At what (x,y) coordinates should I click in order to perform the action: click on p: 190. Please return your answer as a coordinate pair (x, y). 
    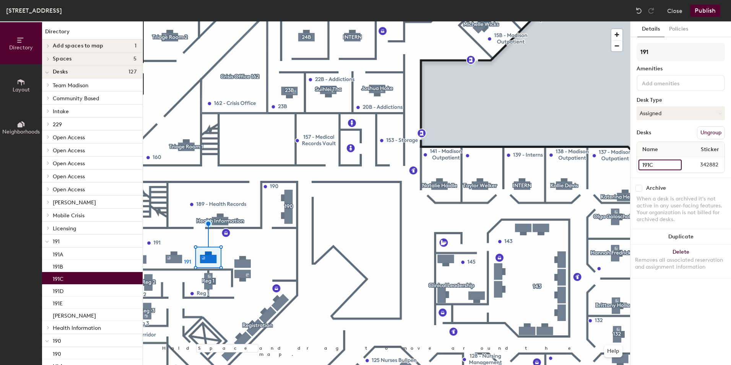
    Looking at the image, I should click on (57, 353).